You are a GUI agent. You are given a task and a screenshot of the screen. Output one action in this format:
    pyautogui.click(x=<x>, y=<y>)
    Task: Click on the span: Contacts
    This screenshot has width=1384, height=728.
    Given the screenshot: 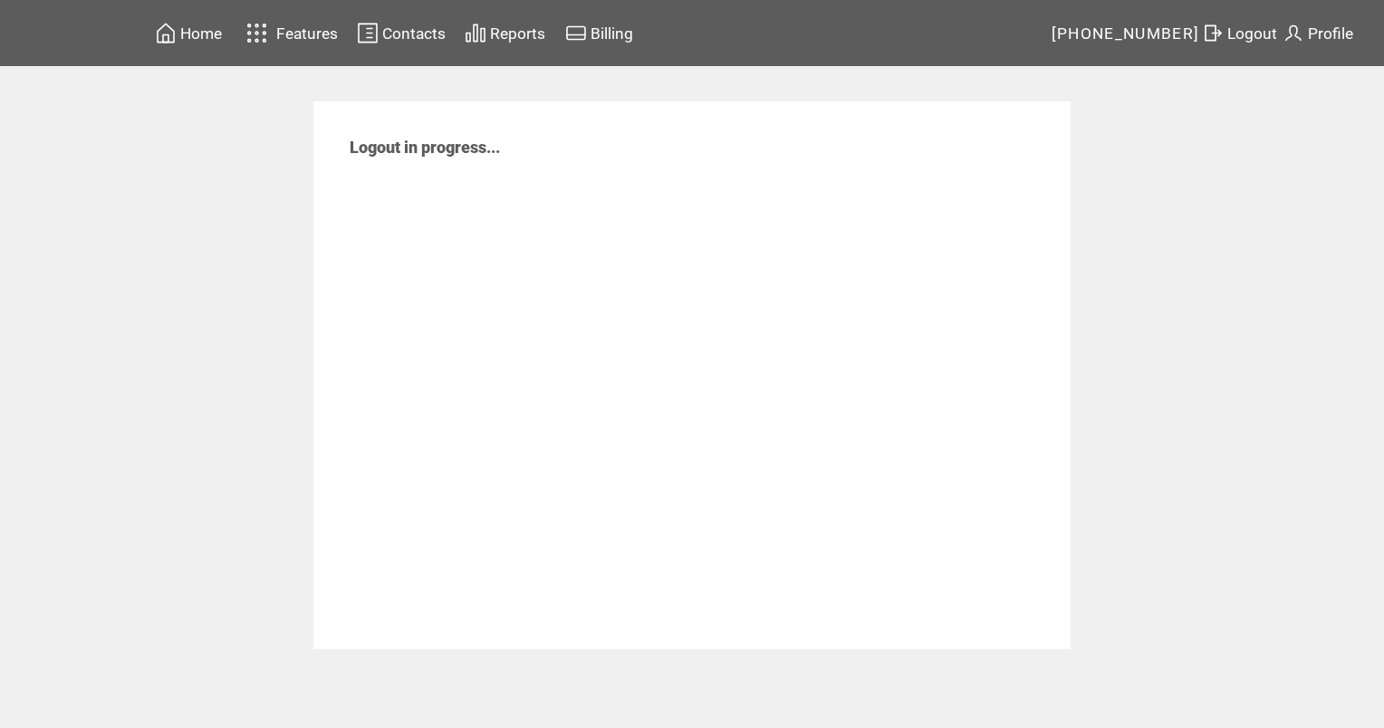 What is the action you would take?
    pyautogui.click(x=414, y=34)
    